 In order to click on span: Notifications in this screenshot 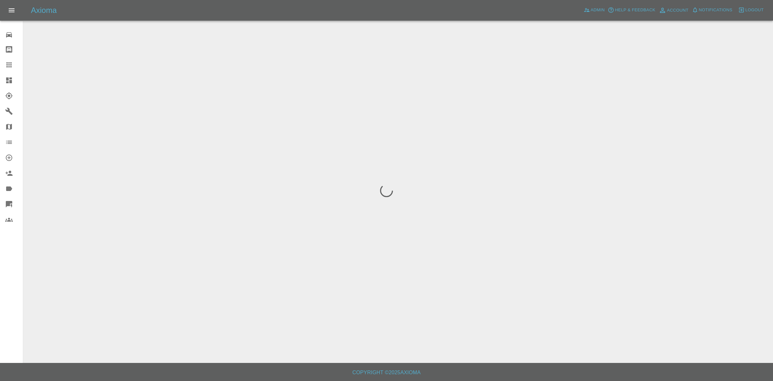, I will do `click(716, 10)`.